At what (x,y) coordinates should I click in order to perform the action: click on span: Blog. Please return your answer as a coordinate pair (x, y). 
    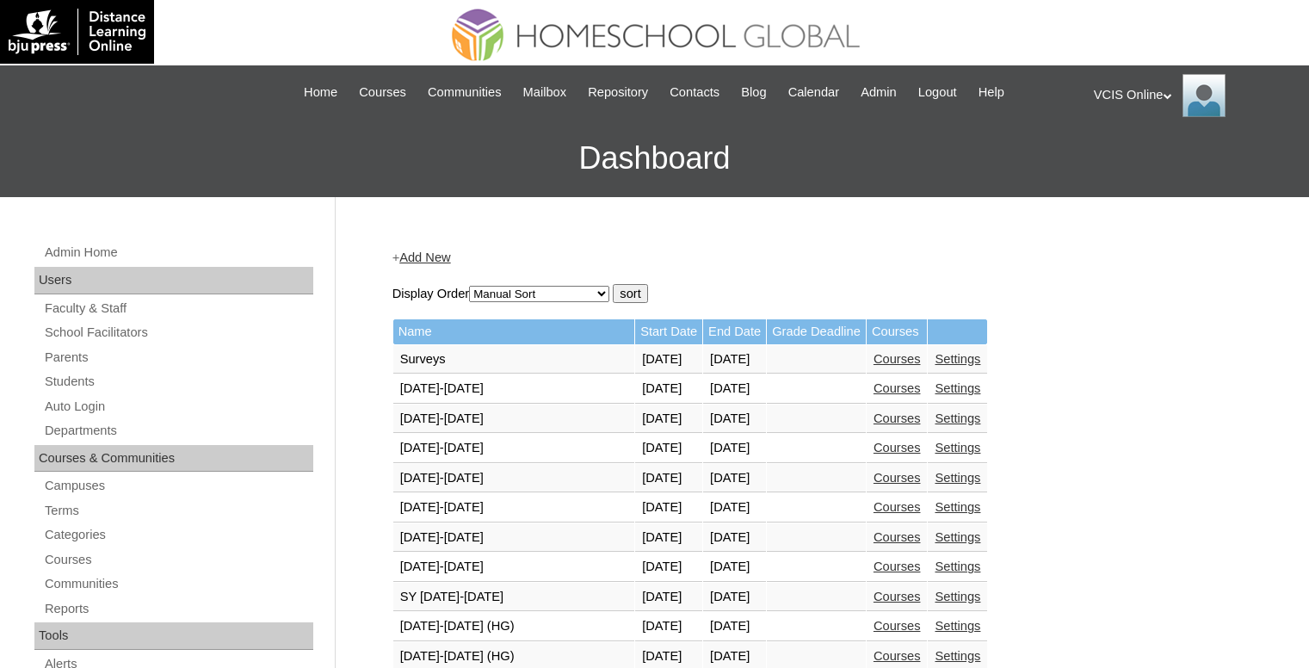
    Looking at the image, I should click on (753, 92).